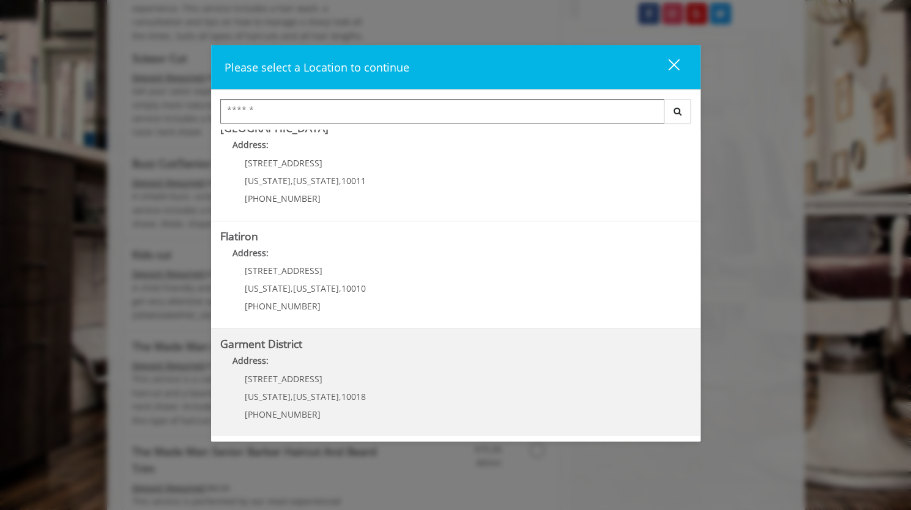  I want to click on b: Flatiron, so click(239, 236).